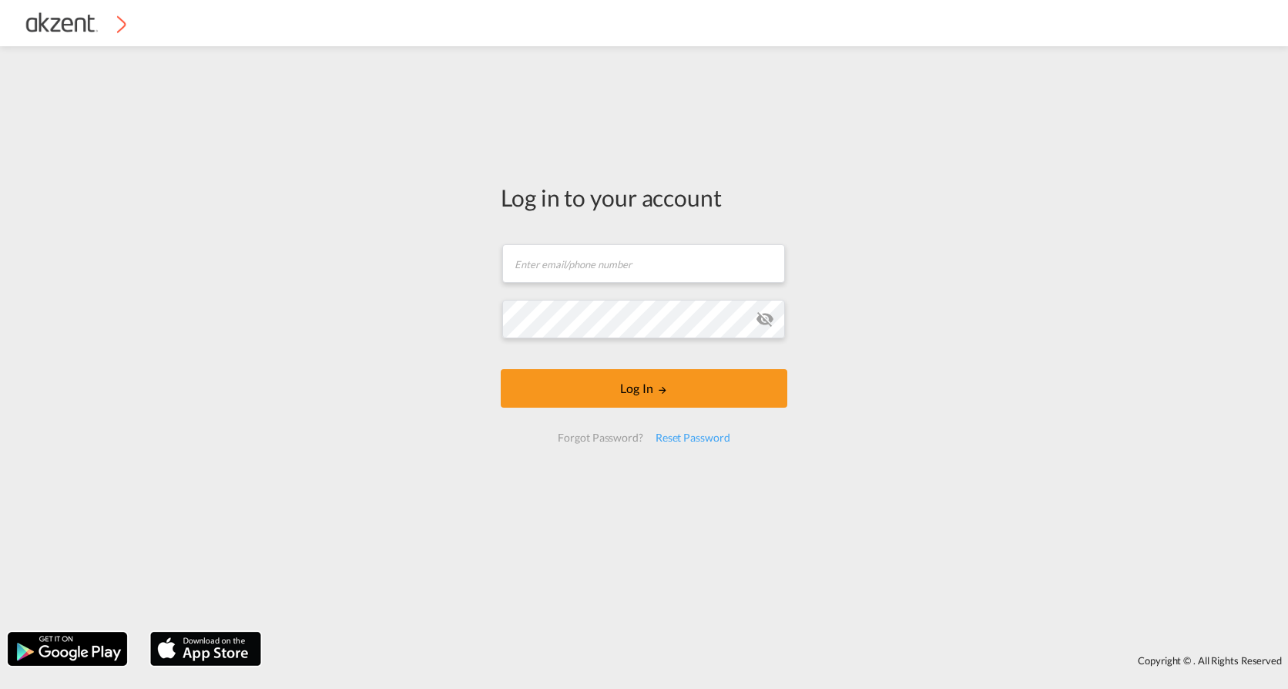 Image resolution: width=1288 pixels, height=689 pixels. I want to click on md-icon: icon-eye-off, so click(765, 319).